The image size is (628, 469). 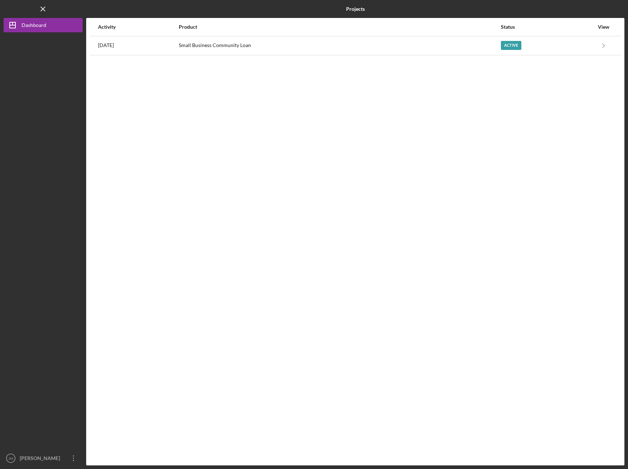 What do you see at coordinates (339, 46) in the screenshot?
I see `div: Small Business Community Loan` at bounding box center [339, 46].